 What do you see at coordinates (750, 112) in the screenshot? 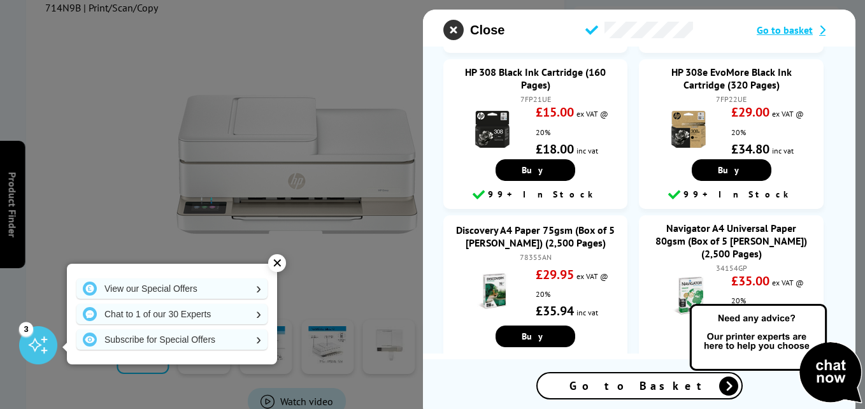
I see `strong: £29.00` at bounding box center [750, 112].